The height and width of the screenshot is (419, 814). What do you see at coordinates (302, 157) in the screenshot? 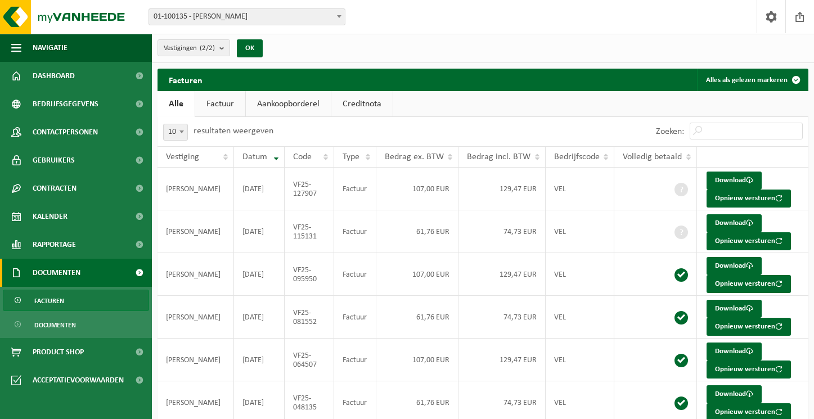
I see `span: Code` at bounding box center [302, 157].